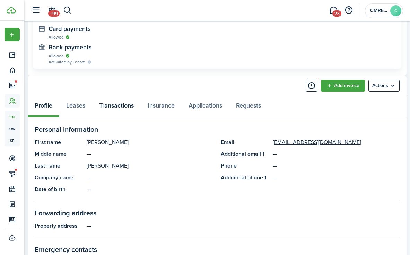 The image size is (410, 255). I want to click on a: Transactions, so click(117, 106).